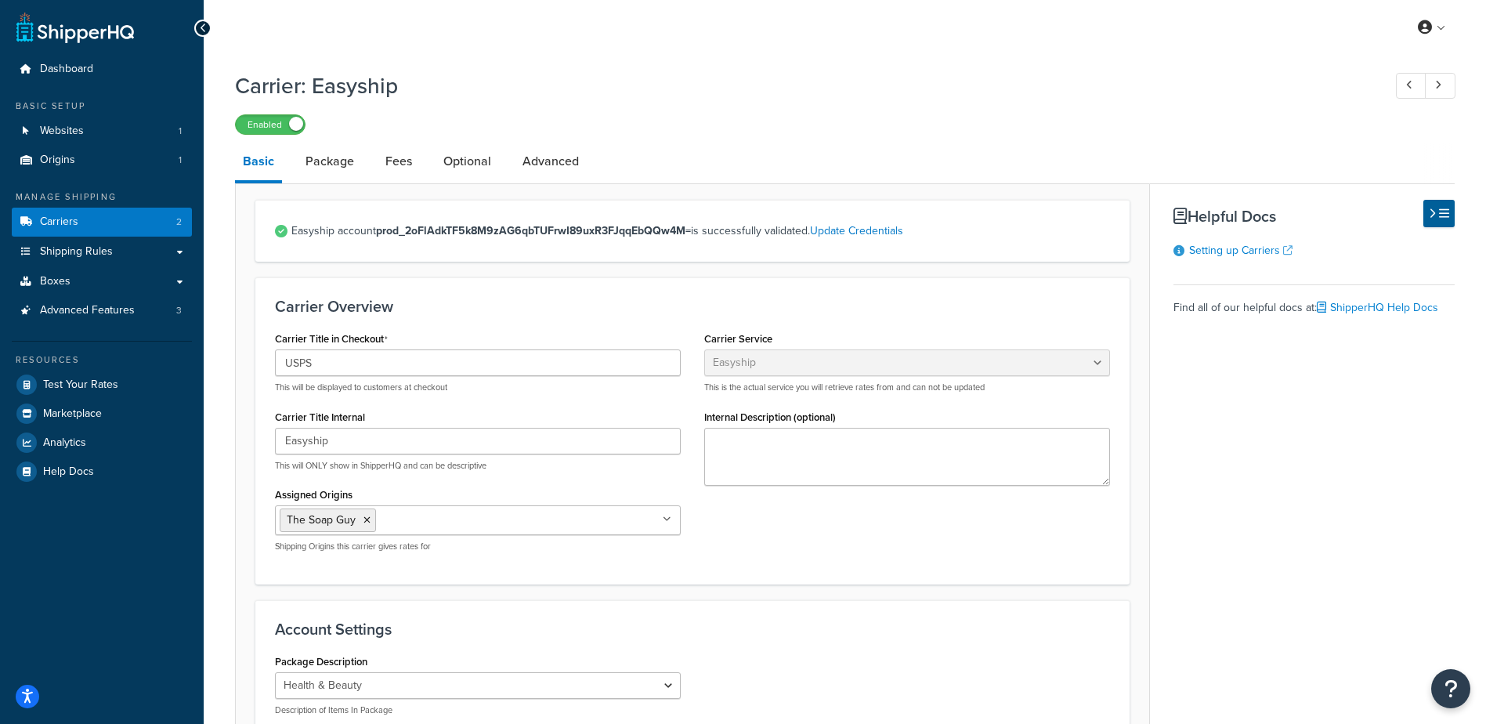 The image size is (1486, 724). What do you see at coordinates (399, 161) in the screenshot?
I see `a: Fees` at bounding box center [399, 161].